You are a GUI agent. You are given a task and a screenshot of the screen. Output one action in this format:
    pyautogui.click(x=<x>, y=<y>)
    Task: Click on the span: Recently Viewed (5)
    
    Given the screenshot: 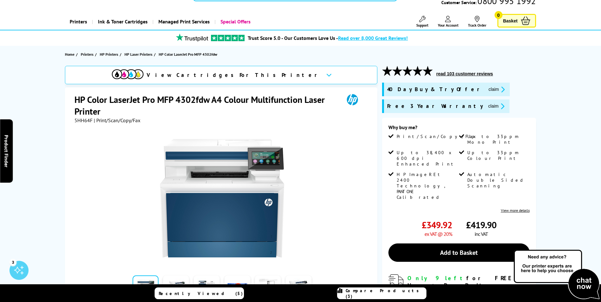 What is the action you would take?
    pyautogui.click(x=201, y=294)
    